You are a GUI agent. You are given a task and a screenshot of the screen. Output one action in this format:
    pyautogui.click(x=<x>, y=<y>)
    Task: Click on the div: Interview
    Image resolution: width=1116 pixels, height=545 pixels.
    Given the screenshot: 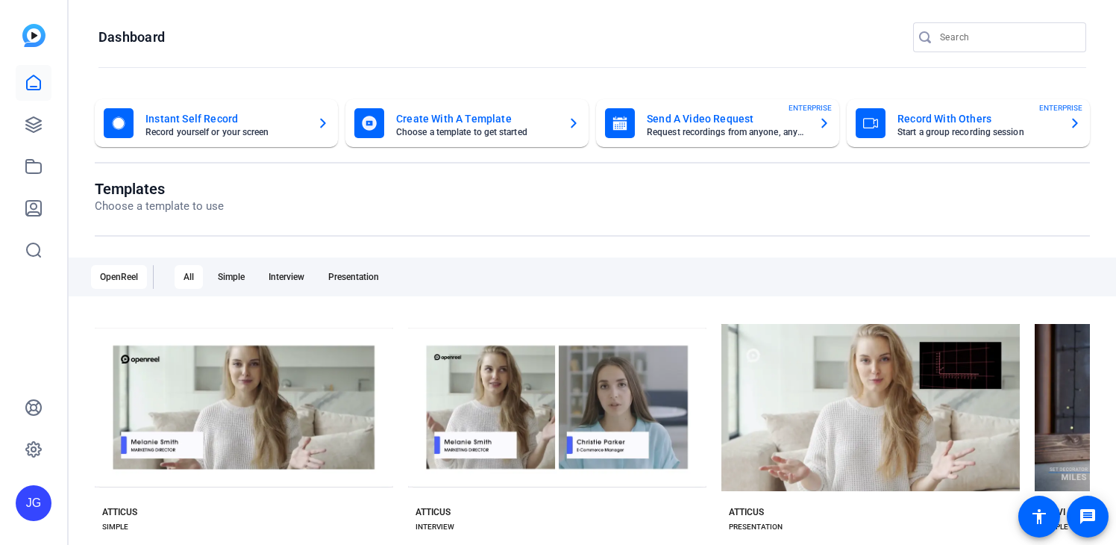 What is the action you would take?
    pyautogui.click(x=286, y=277)
    